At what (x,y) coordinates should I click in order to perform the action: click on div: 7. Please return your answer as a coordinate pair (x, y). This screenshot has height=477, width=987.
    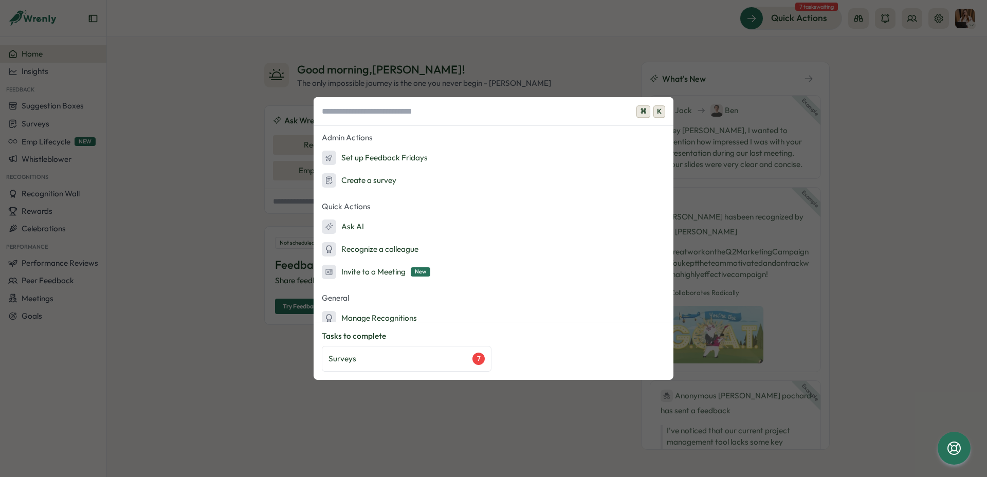
    Looking at the image, I should click on (479, 359).